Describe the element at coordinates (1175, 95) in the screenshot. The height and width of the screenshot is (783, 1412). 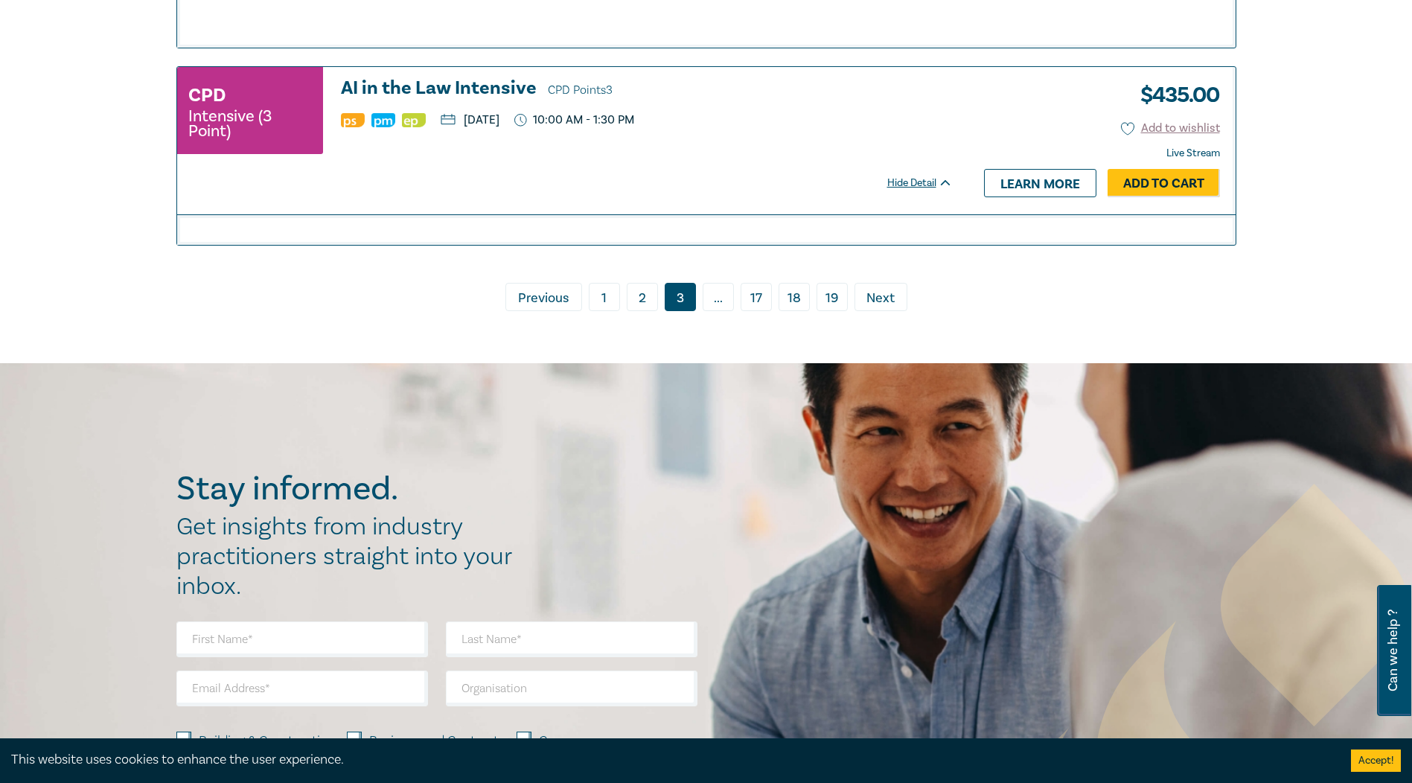
I see `h3: $ 435.00` at that location.